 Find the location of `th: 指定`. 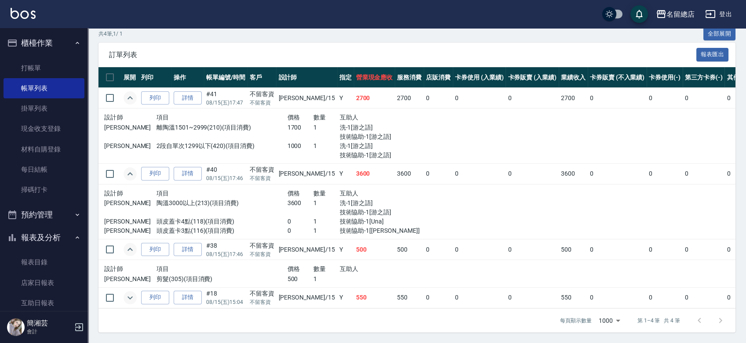

th: 指定 is located at coordinates (346, 77).